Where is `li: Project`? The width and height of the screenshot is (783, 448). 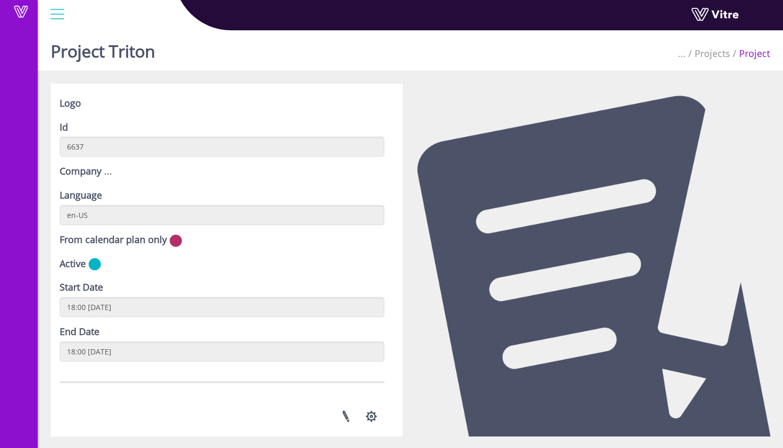
li: Project is located at coordinates (750, 54).